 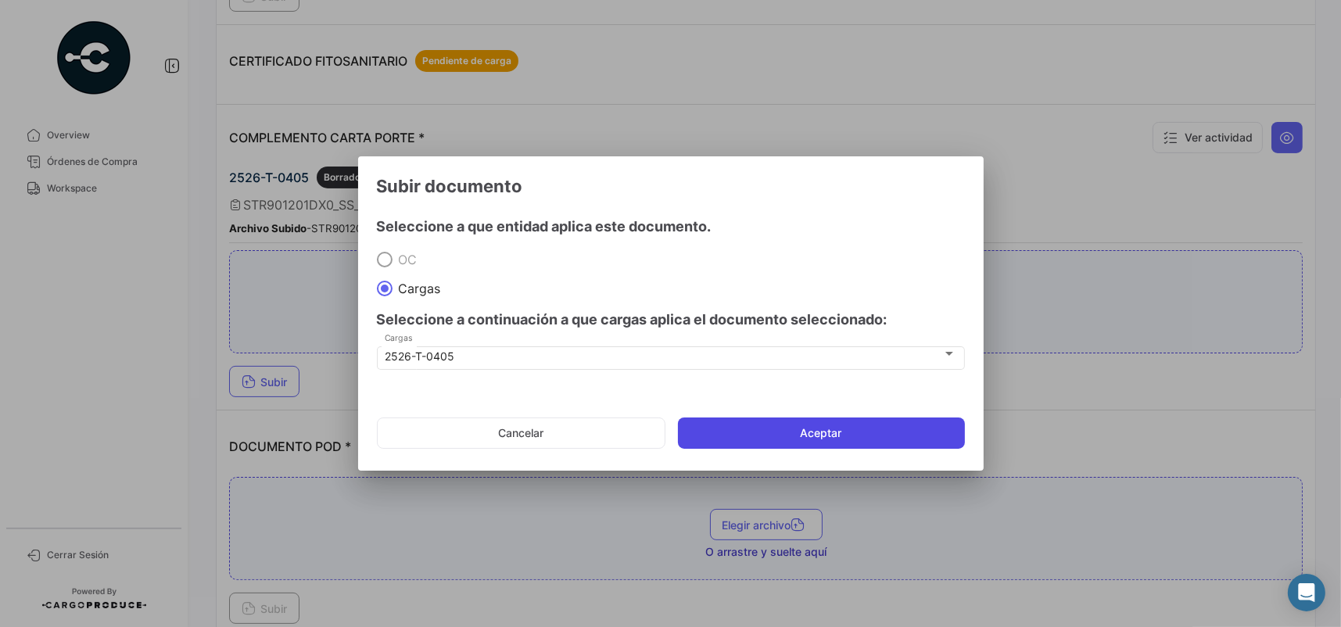 What do you see at coordinates (671, 227) in the screenshot?
I see `h4: Seleccione a que entidad aplica este documento.` at bounding box center [671, 227].